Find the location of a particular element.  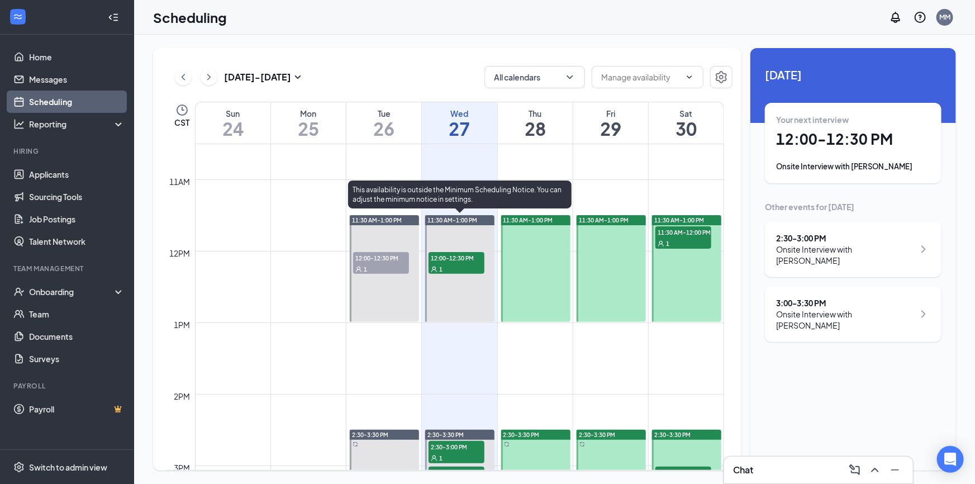

div: 2pm is located at coordinates (182, 396).